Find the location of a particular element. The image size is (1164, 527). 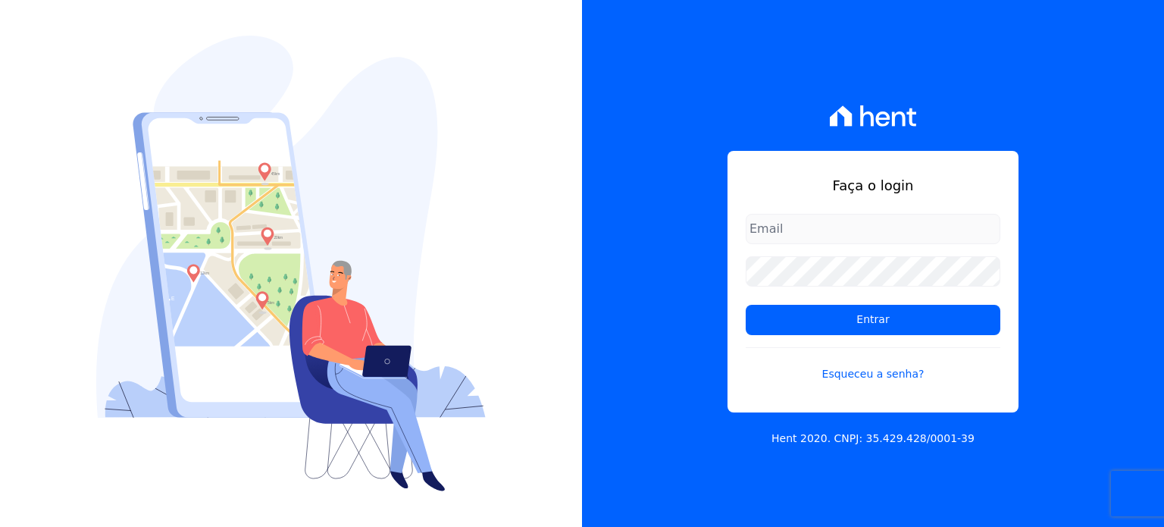

input: Email is located at coordinates (873, 229).